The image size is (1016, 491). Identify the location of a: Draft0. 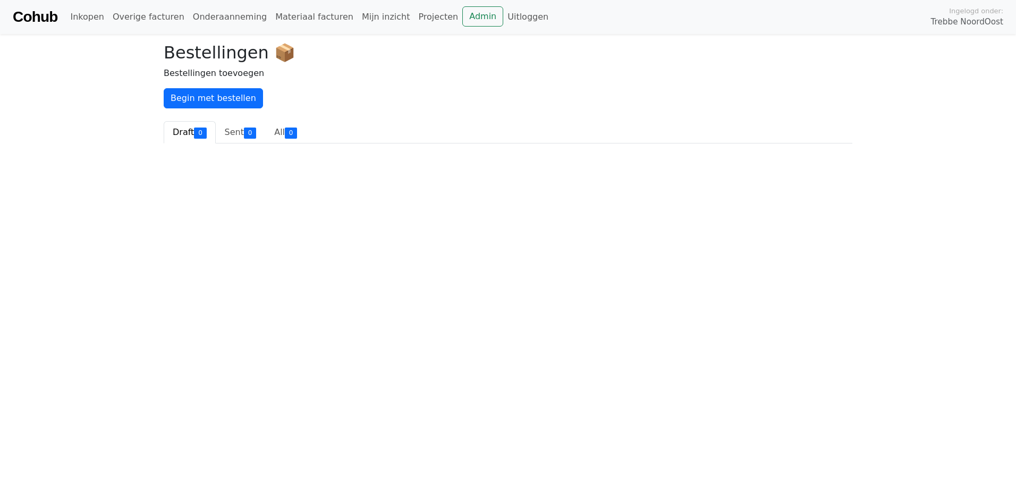
(190, 132).